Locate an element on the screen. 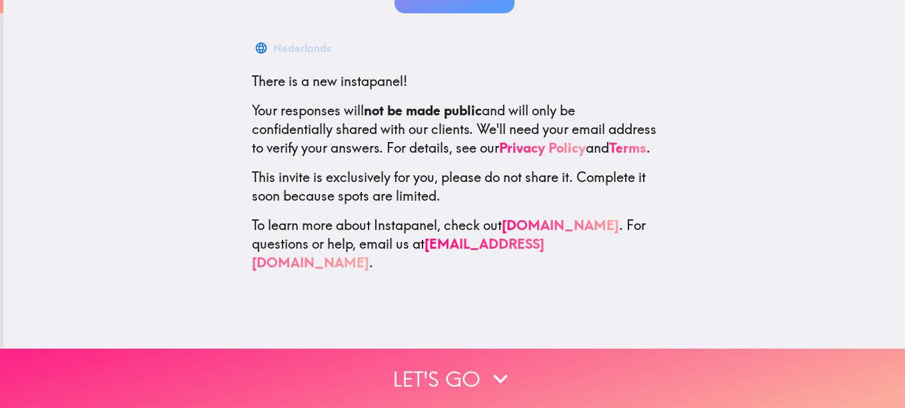 This screenshot has height=408, width=905. p: To learn more about Instapanel, check out . For questions or help, email us at . is located at coordinates (455, 244).